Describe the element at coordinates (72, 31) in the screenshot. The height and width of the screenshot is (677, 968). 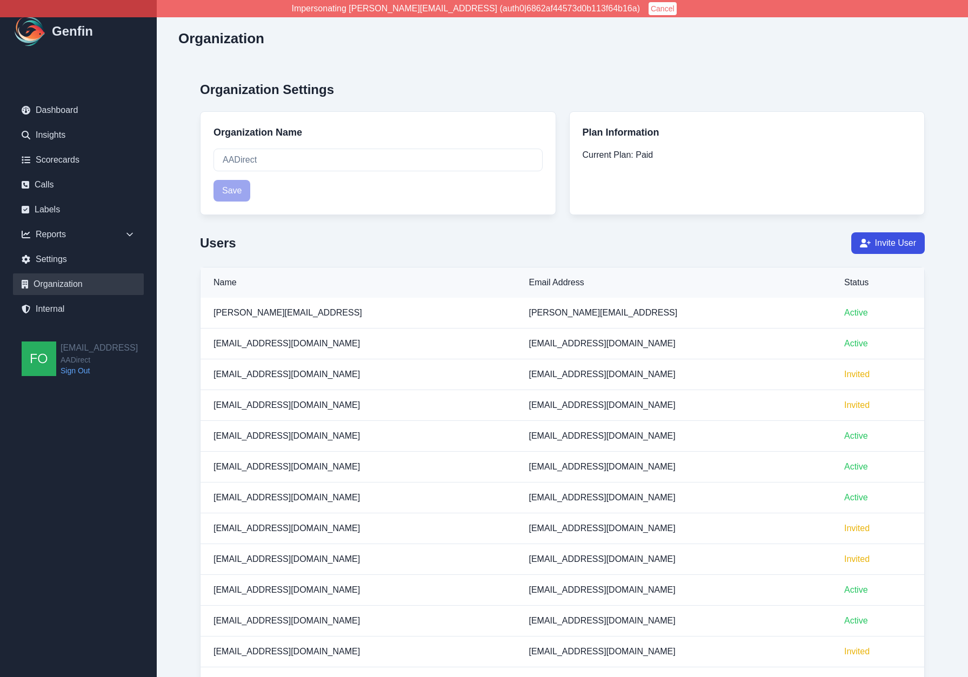
I see `h1: Genfin` at that location.